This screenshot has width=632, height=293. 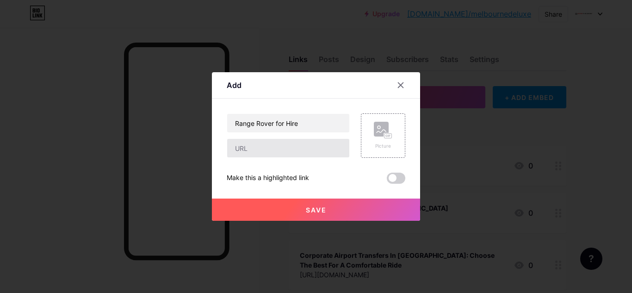 I want to click on span: Save, so click(x=316, y=210).